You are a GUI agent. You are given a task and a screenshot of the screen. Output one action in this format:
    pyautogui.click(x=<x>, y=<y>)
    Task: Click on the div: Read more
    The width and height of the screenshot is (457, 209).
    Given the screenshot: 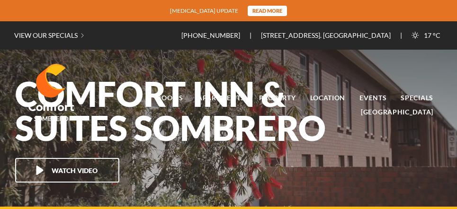 What is the action you would take?
    pyautogui.click(x=267, y=11)
    